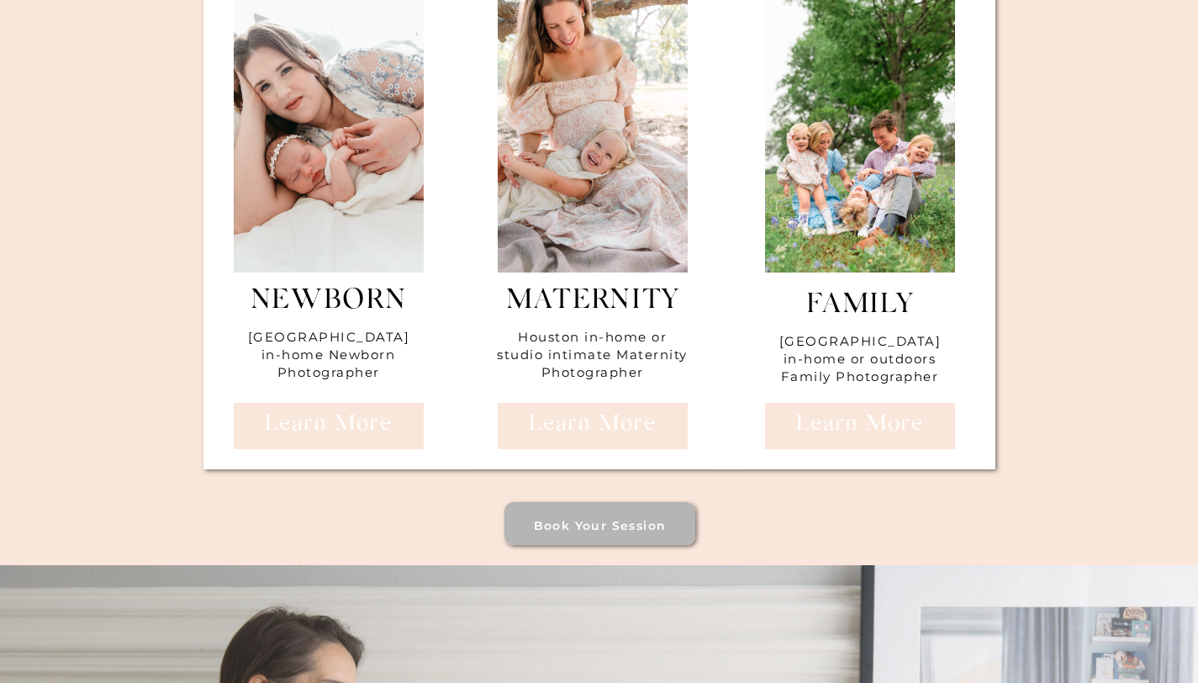  What do you see at coordinates (860, 310) in the screenshot?
I see `a: family` at bounding box center [860, 310].